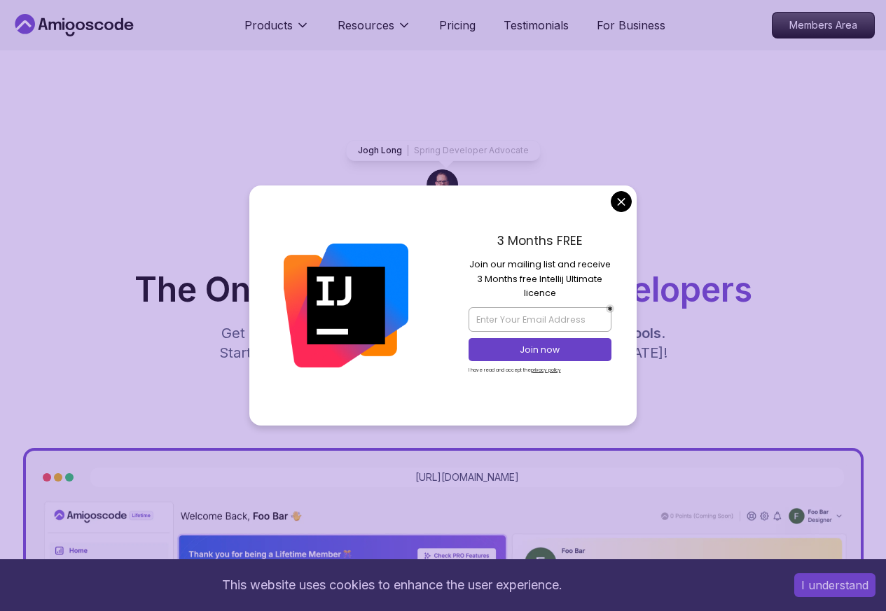  What do you see at coordinates (443, 343) in the screenshot?
I see `p: Get unlimited access to coding , , and . Start your journey or level up your career with Amigosco...` at bounding box center [443, 343].